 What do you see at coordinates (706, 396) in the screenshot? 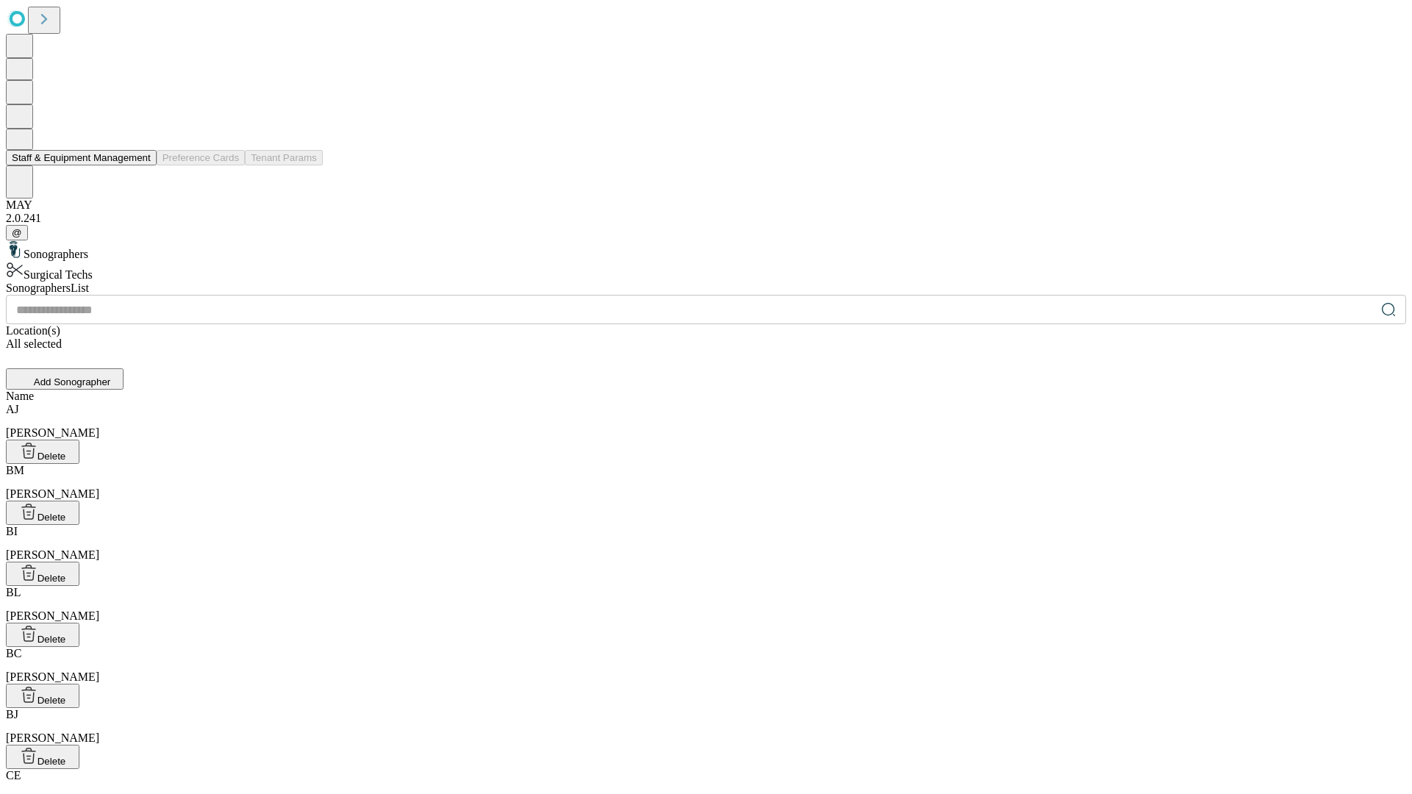
I see `div: Name` at bounding box center [706, 396].